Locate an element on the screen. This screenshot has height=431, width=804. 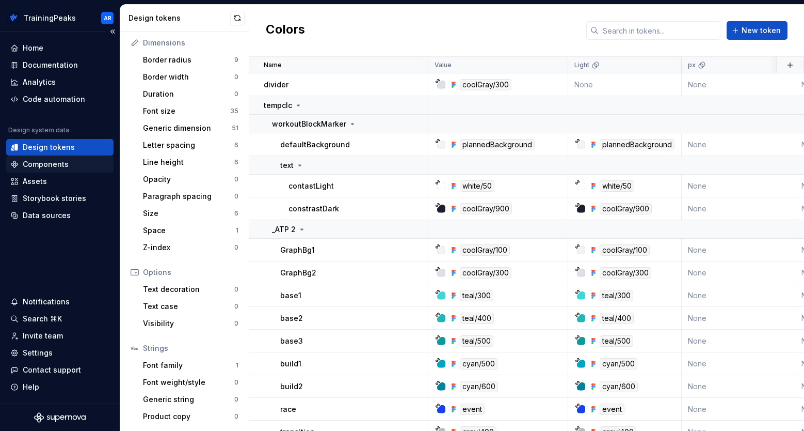
a: Size6 is located at coordinates (191, 213).